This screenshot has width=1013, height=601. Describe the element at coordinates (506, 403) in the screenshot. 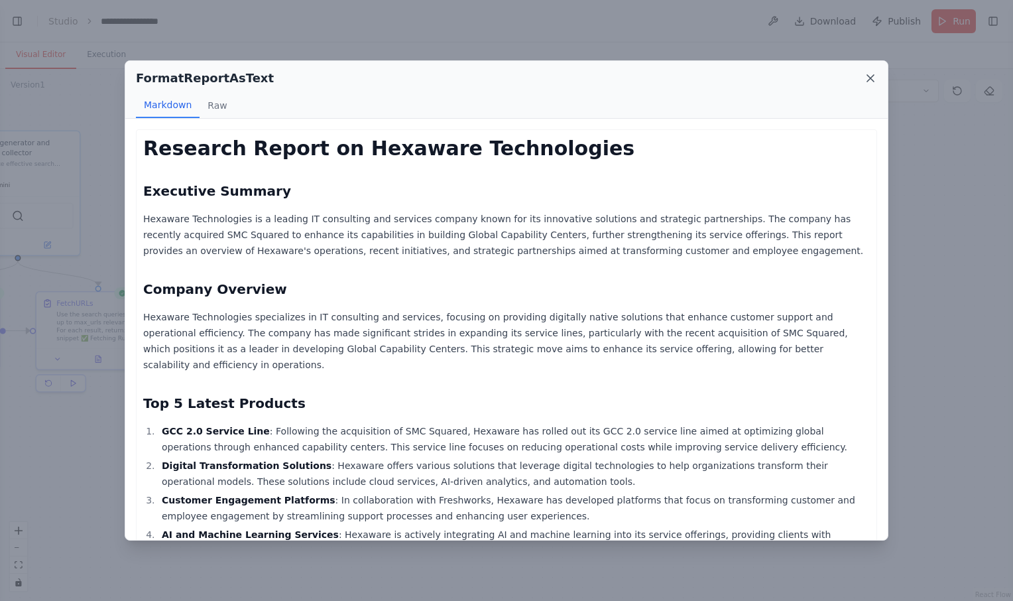

I see `h2: Top 5 Latest Products` at that location.